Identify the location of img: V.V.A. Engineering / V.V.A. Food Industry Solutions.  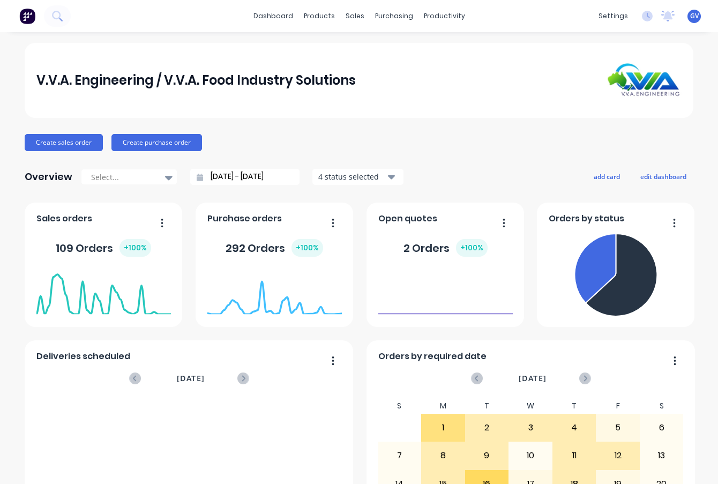
(644, 80).